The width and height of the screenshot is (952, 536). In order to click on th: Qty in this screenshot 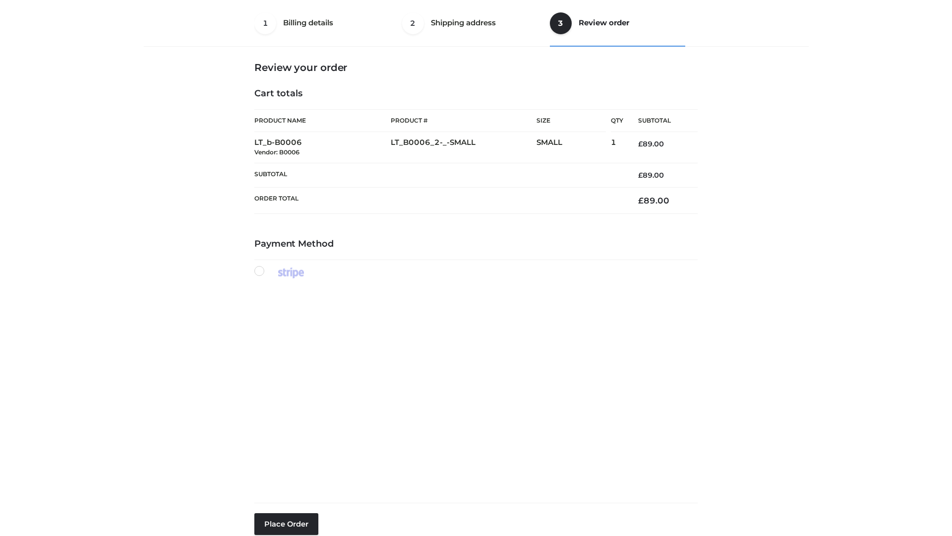, I will do `click(617, 121)`.